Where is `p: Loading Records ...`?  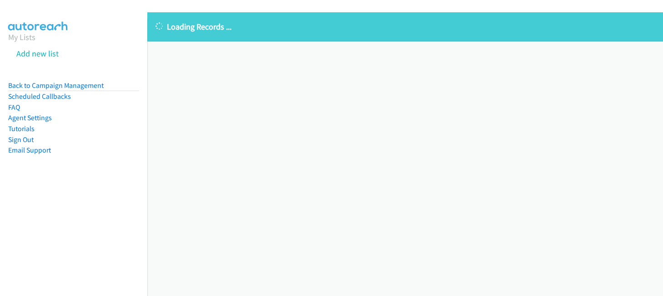 p: Loading Records ... is located at coordinates (405, 26).